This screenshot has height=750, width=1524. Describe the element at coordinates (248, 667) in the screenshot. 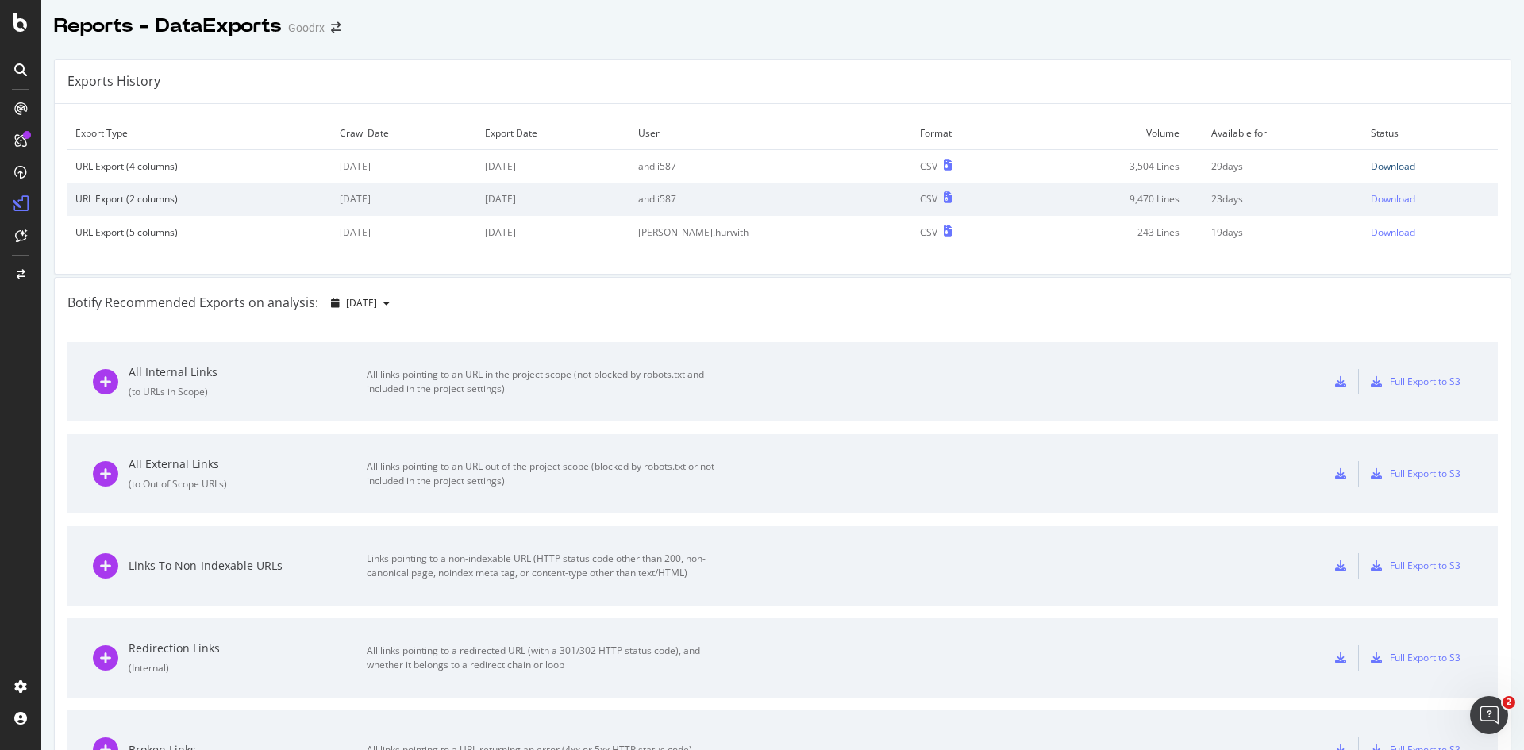

I see `div: ( Internal )` at that location.